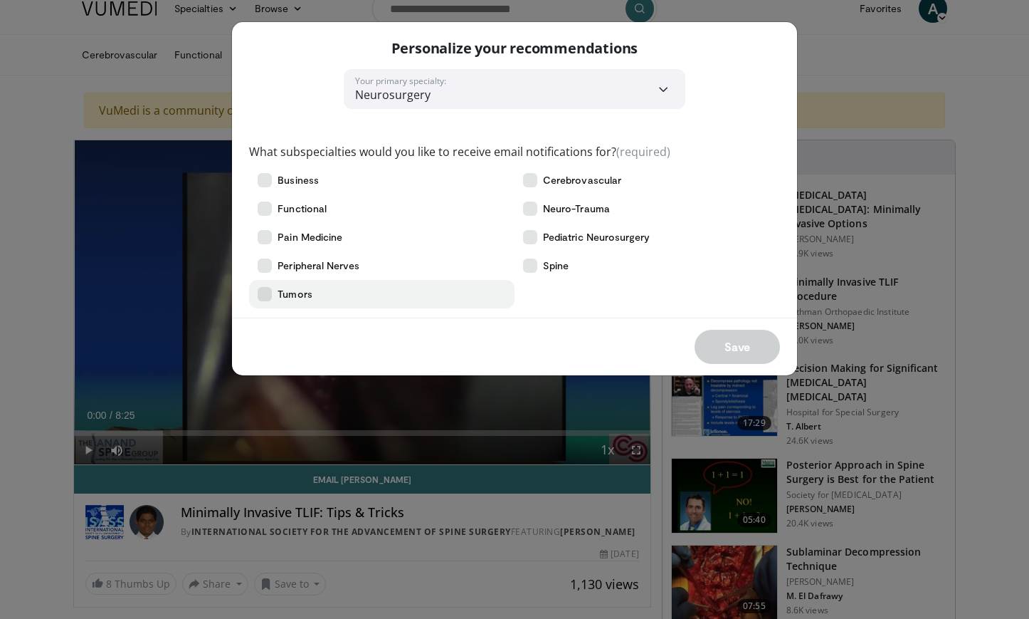  Describe the element at coordinates (556, 266) in the screenshot. I see `span: Spine` at that location.